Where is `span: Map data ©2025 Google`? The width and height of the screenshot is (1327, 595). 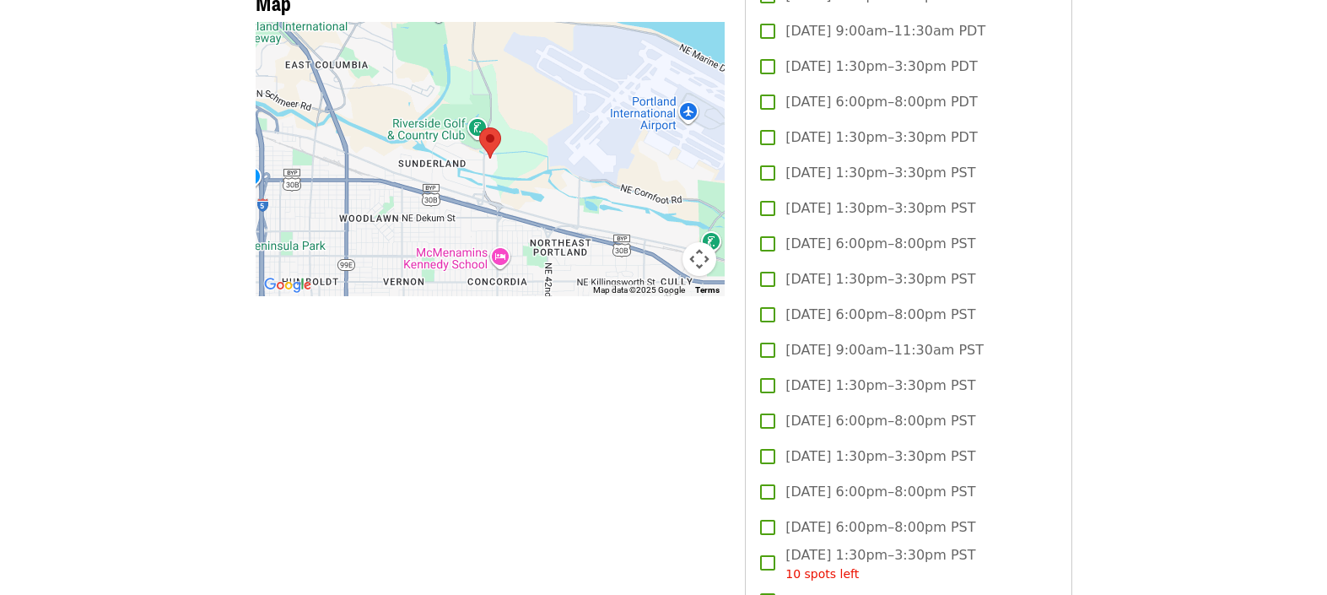
span: Map data ©2025 Google is located at coordinates (639, 289).